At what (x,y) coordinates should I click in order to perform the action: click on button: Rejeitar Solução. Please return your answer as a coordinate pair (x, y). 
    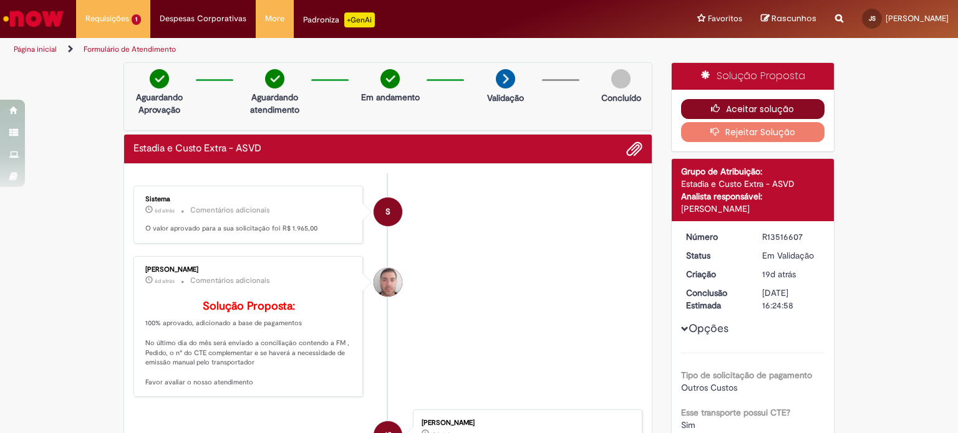
    Looking at the image, I should click on (753, 132).